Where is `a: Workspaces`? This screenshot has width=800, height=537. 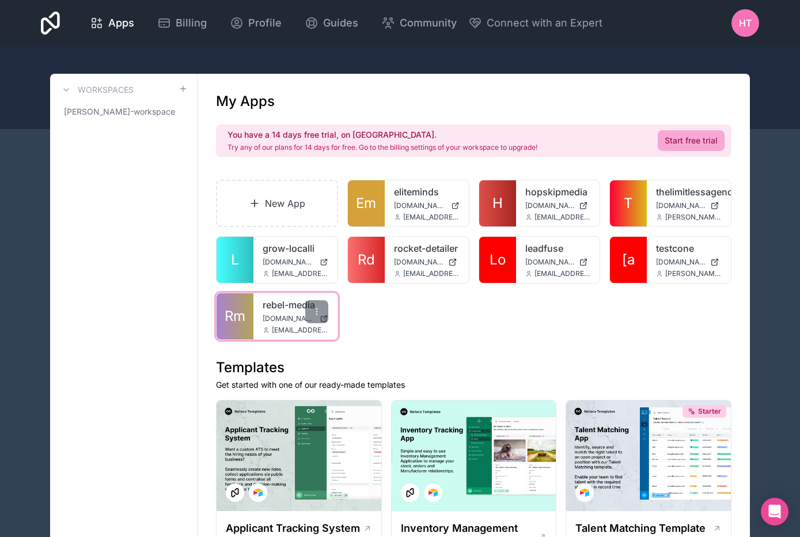
a: Workspaces is located at coordinates (96, 90).